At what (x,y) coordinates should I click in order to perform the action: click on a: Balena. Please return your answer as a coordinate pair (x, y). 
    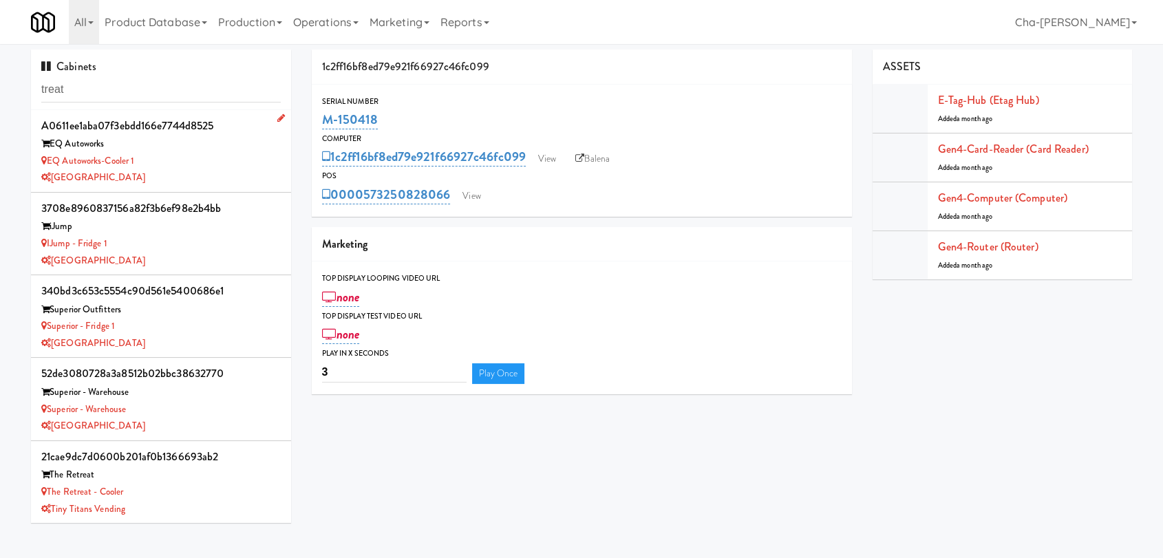
    Looking at the image, I should click on (592, 159).